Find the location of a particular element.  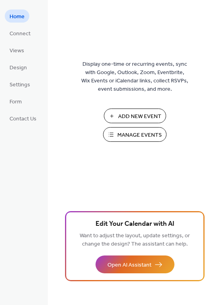

a: Contact Us is located at coordinates (23, 118).